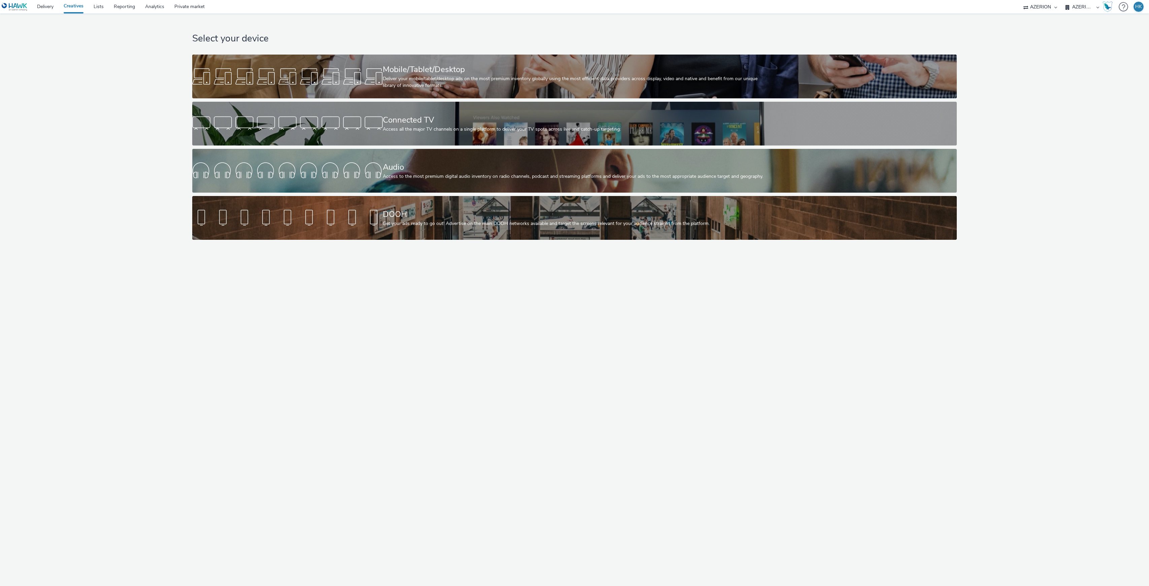  I want to click on a: Hawk Academy, so click(1109, 7).